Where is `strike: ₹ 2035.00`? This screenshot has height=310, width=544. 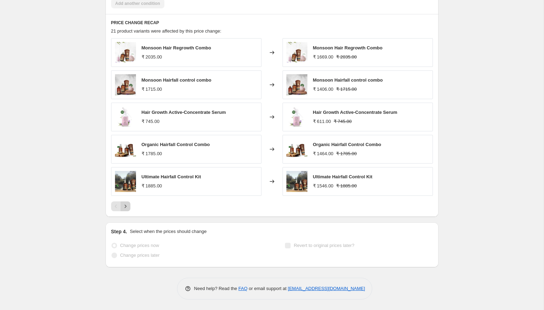
strike: ₹ 2035.00 is located at coordinates (346, 57).